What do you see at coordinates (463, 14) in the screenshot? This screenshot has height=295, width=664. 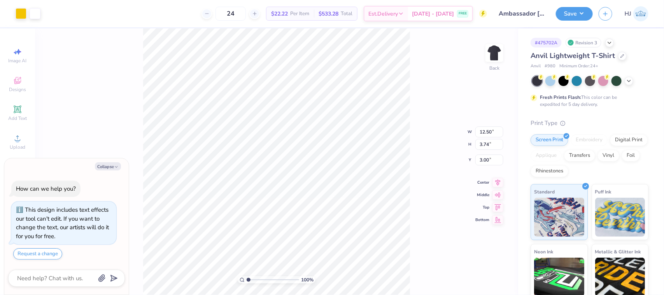 I see `span: FREE` at bounding box center [463, 14].